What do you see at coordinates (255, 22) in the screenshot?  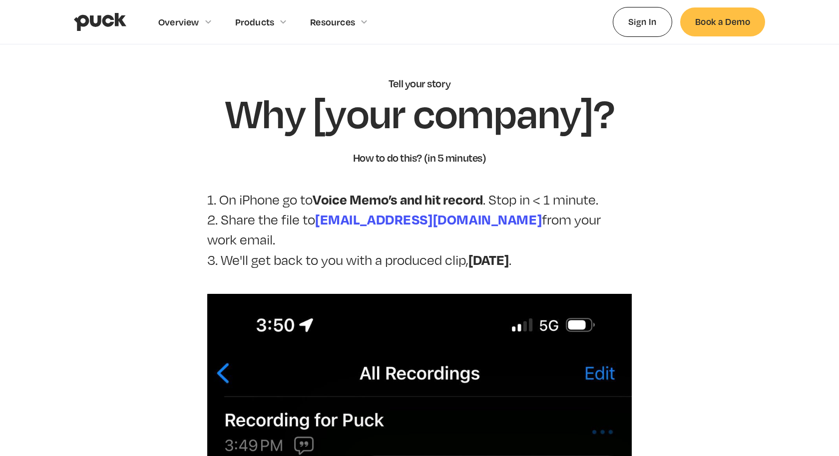 I see `div: Products` at bounding box center [255, 22].